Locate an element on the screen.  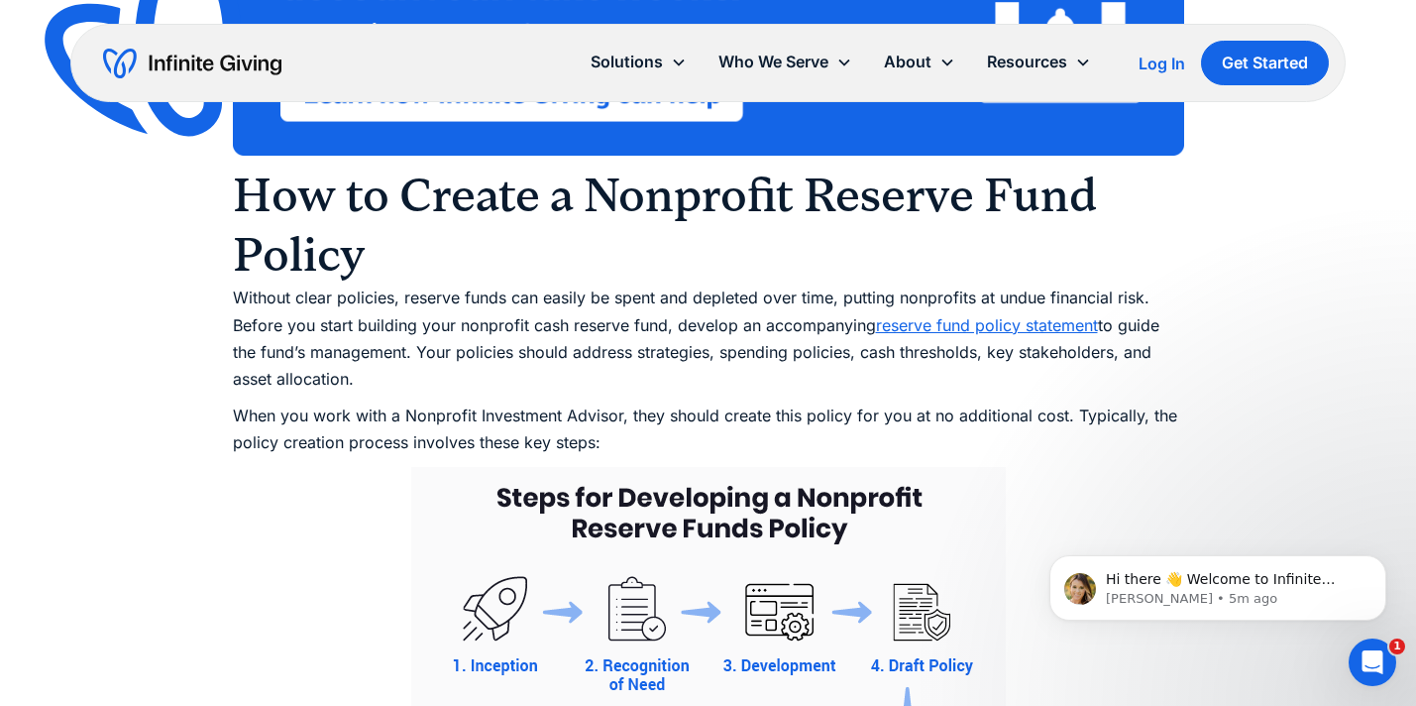
img: Profile image for Kasey is located at coordinates (60, 75).